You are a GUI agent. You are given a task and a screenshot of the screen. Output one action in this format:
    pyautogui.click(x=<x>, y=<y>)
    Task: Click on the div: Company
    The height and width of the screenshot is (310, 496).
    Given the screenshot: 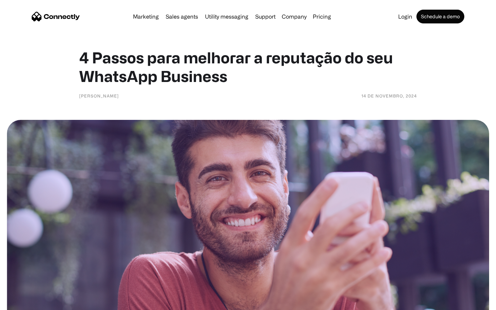 What is the action you would take?
    pyautogui.click(x=294, y=17)
    